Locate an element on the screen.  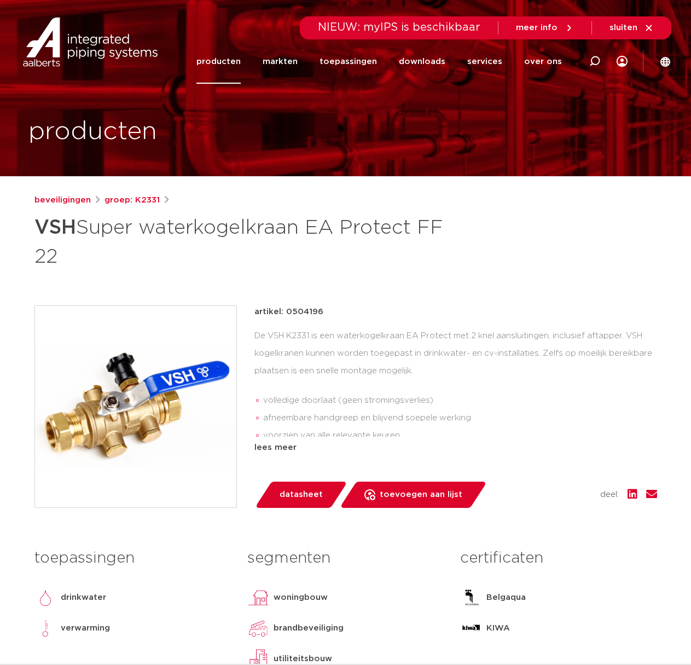
li: volledige doorlaat (geen stromingsverlies) is located at coordinates (460, 401).